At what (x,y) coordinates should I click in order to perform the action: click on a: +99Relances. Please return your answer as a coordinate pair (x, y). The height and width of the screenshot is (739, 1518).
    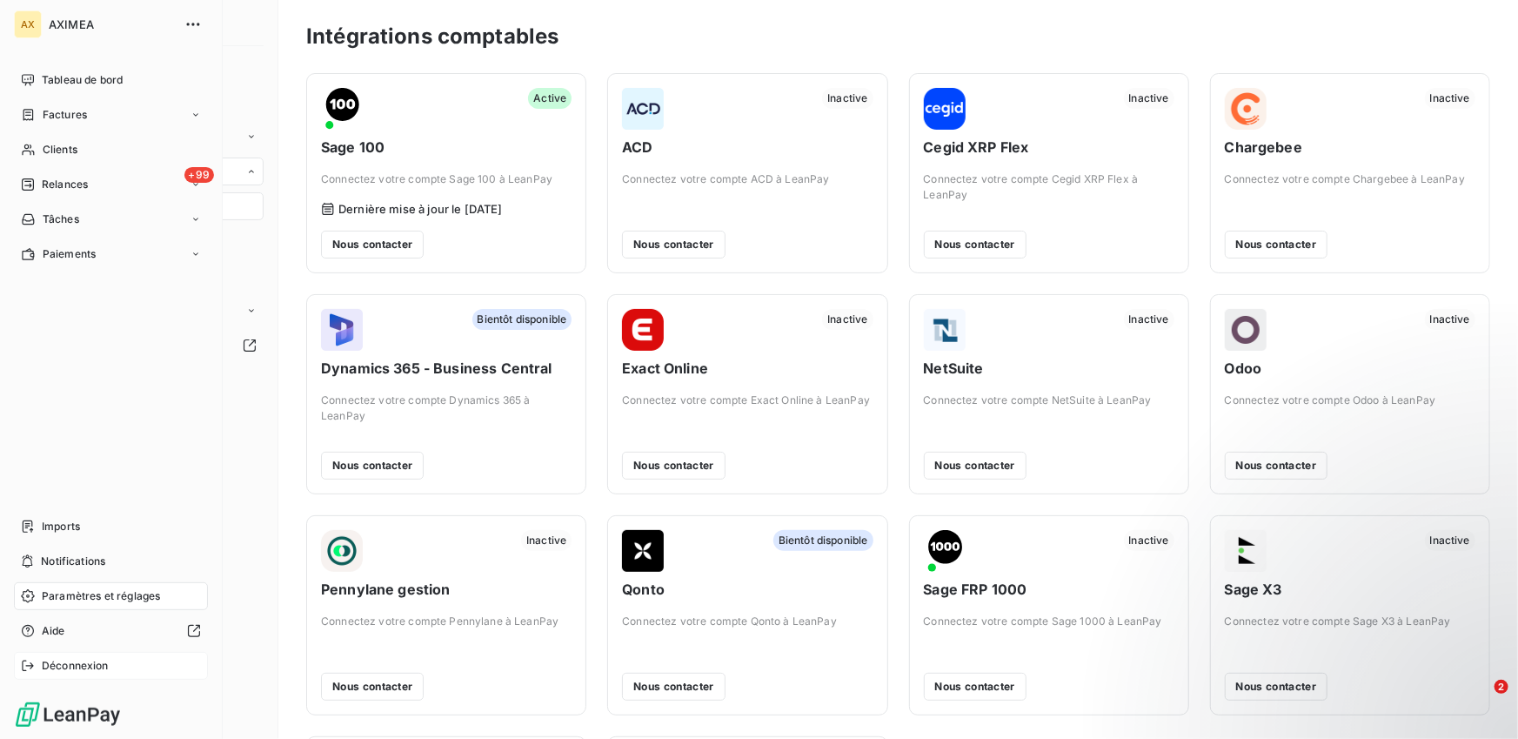
    Looking at the image, I should click on (111, 184).